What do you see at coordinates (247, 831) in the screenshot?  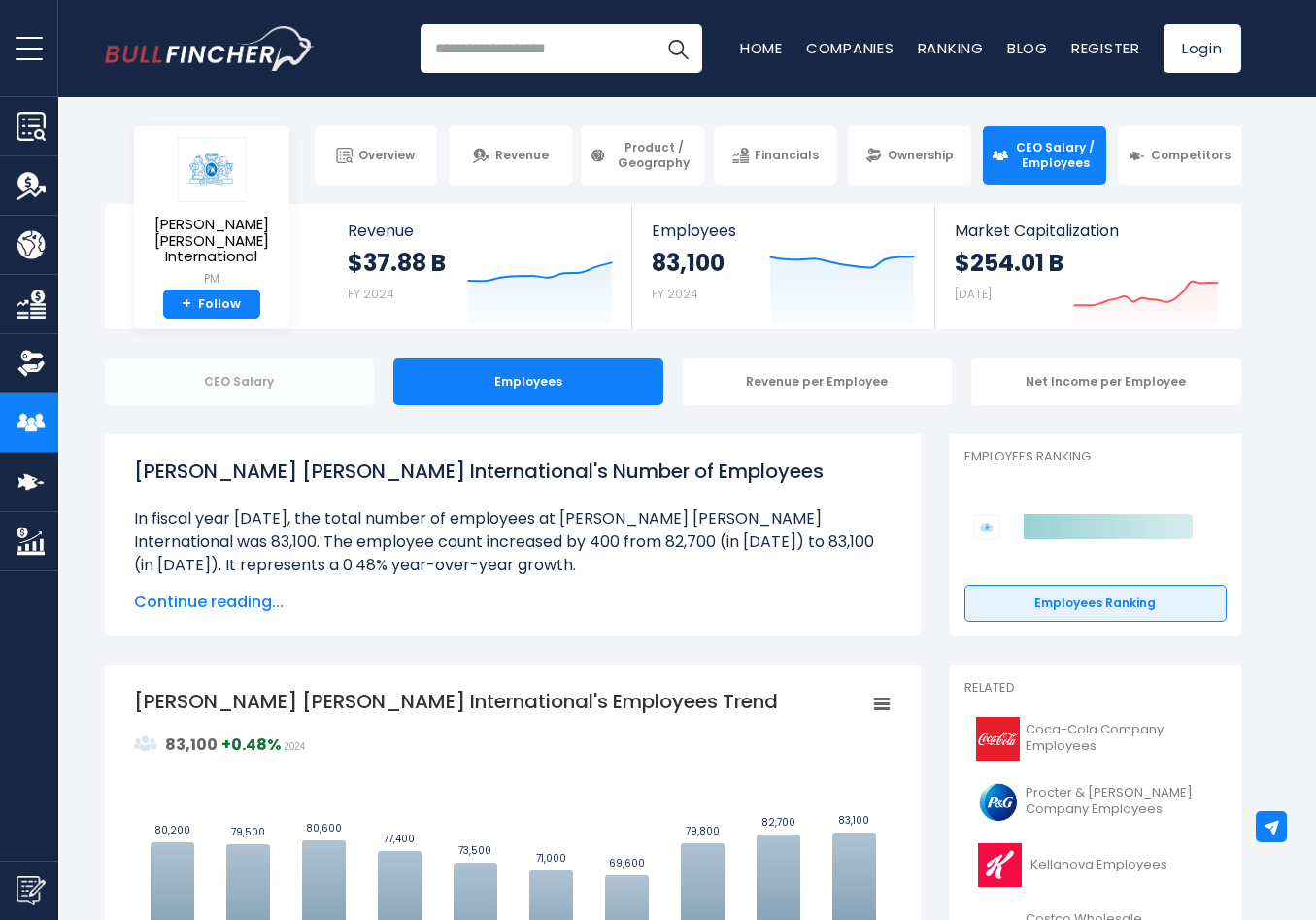 I see `text: 79,500` at bounding box center [247, 831].